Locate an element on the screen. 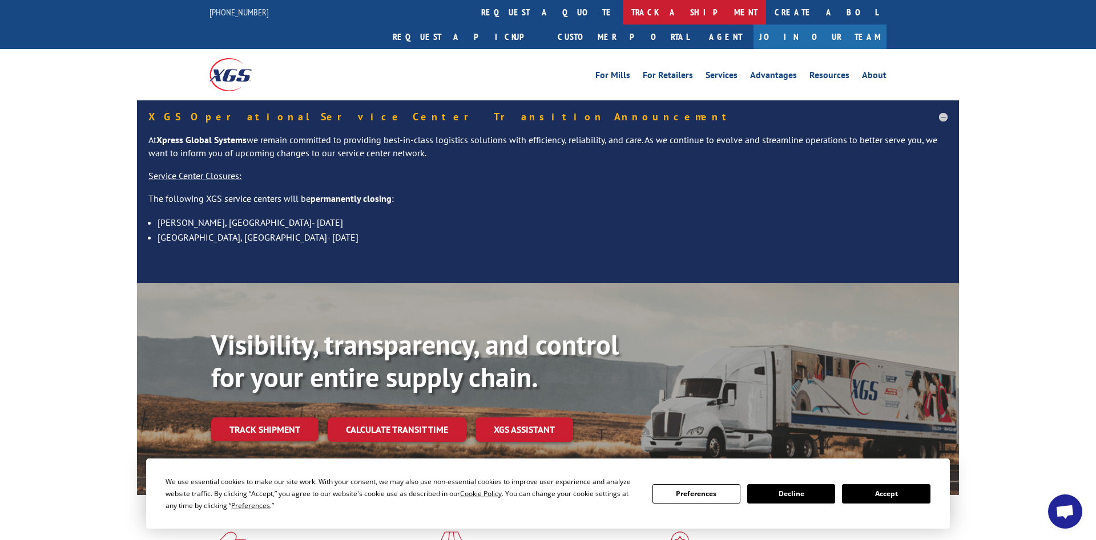 This screenshot has height=540, width=1096. strong: permanently closing is located at coordinates (351, 199).